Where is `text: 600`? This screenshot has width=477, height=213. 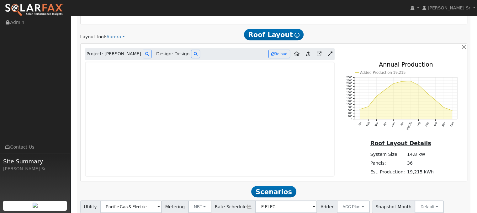 text: 600 is located at coordinates (350, 110).